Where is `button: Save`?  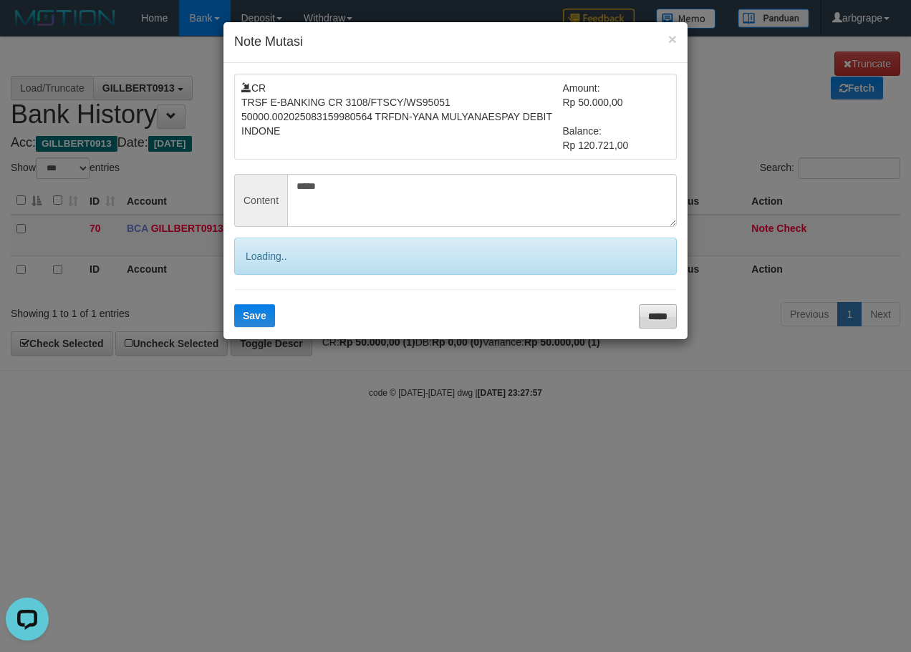
button: Save is located at coordinates (254, 316).